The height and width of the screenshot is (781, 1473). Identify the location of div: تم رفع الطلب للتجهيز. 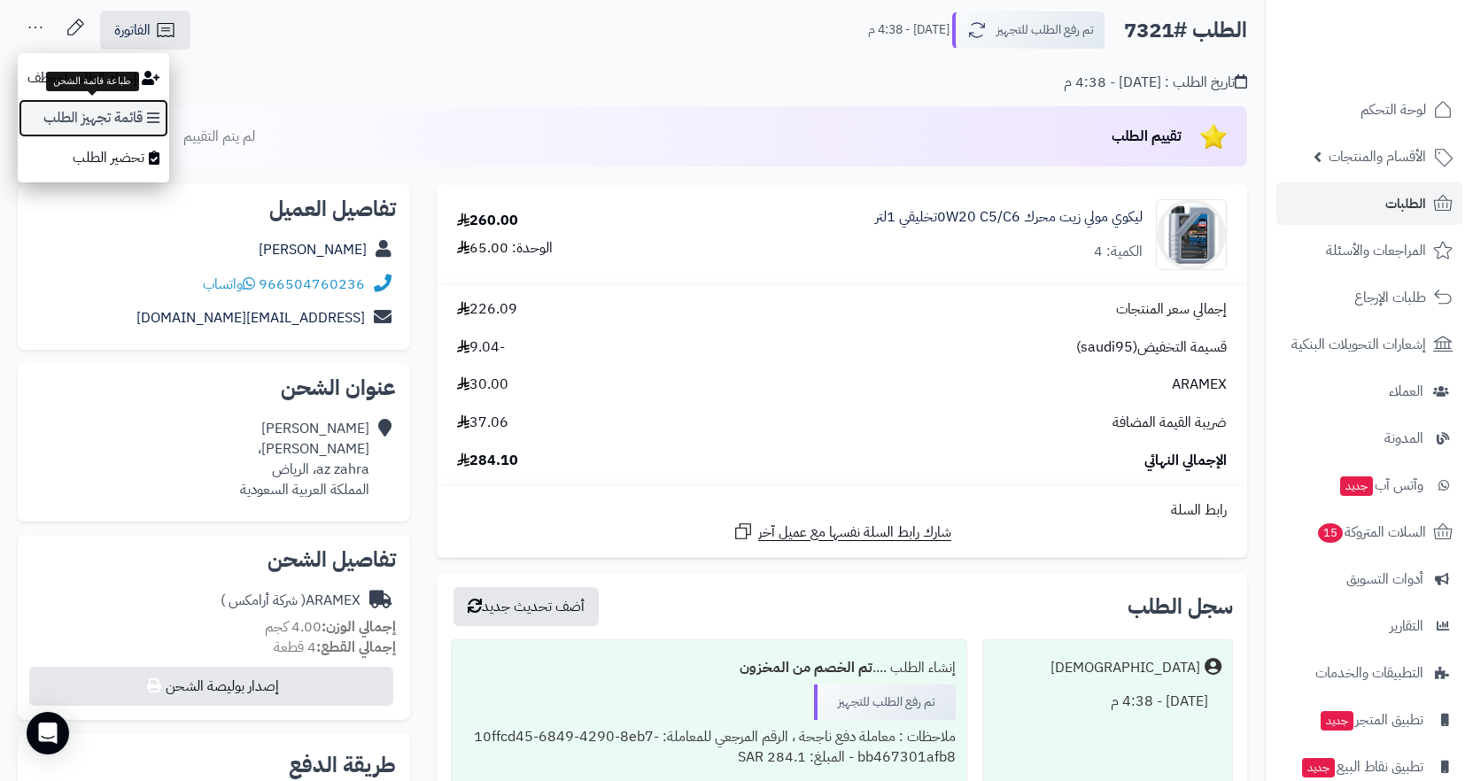
(885, 703).